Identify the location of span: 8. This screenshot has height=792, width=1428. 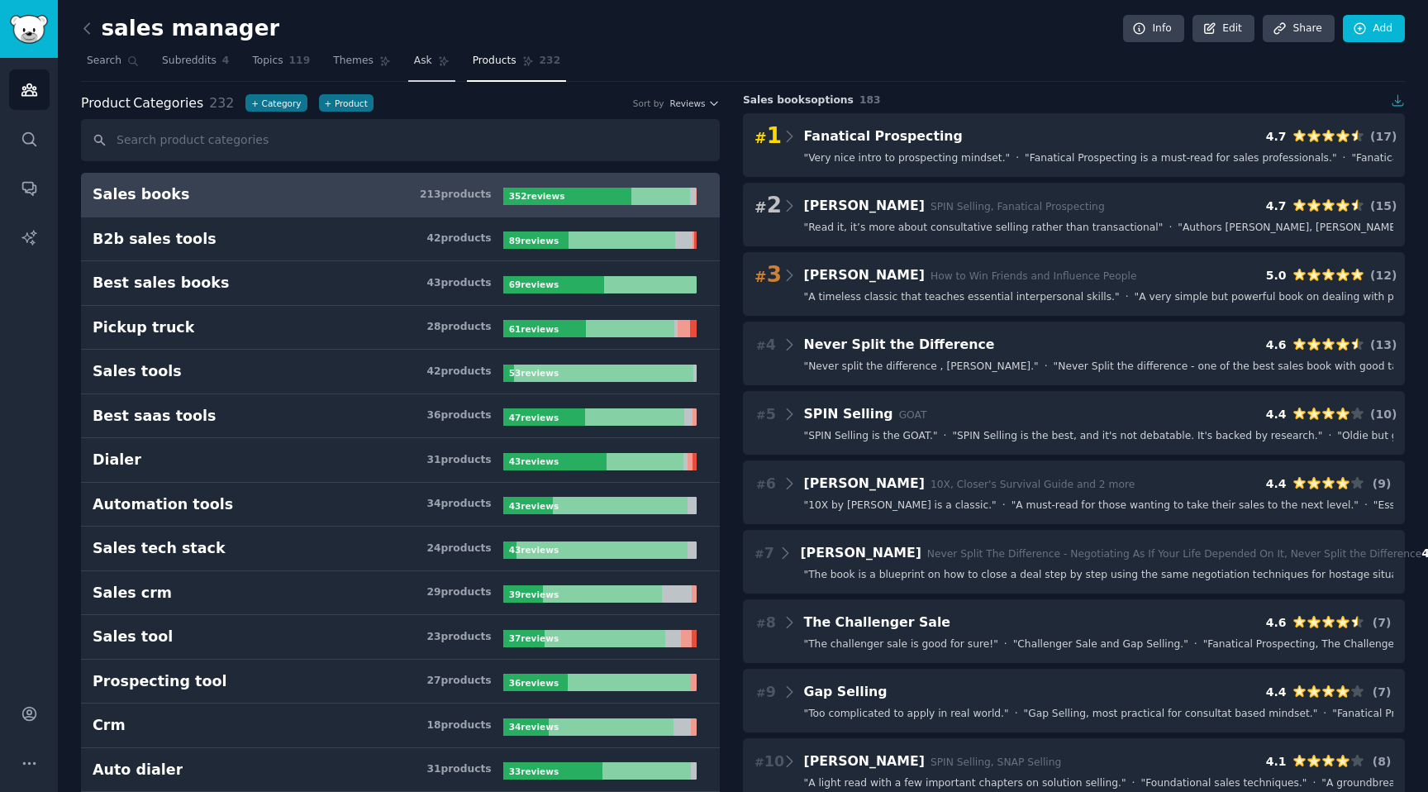
(766, 622).